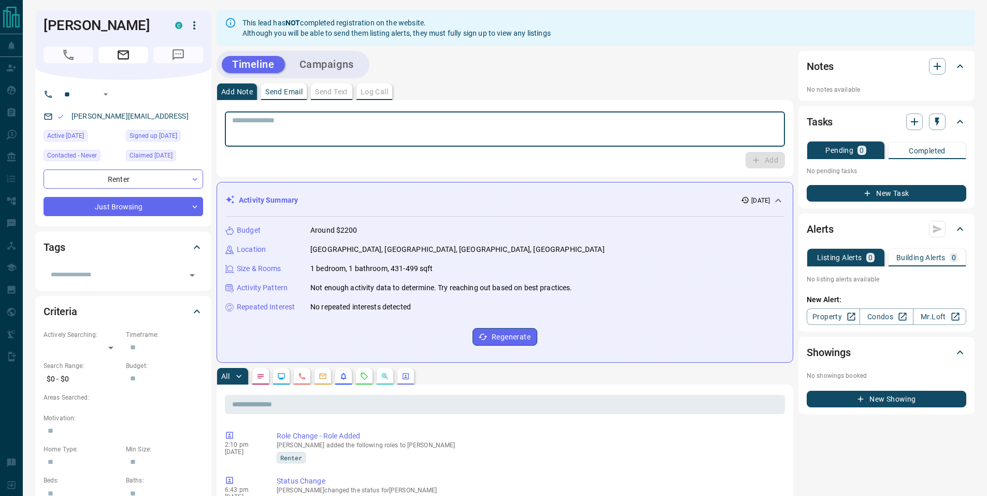 The image size is (987, 496). What do you see at coordinates (886, 352) in the screenshot?
I see `div: Showings` at bounding box center [886, 352].